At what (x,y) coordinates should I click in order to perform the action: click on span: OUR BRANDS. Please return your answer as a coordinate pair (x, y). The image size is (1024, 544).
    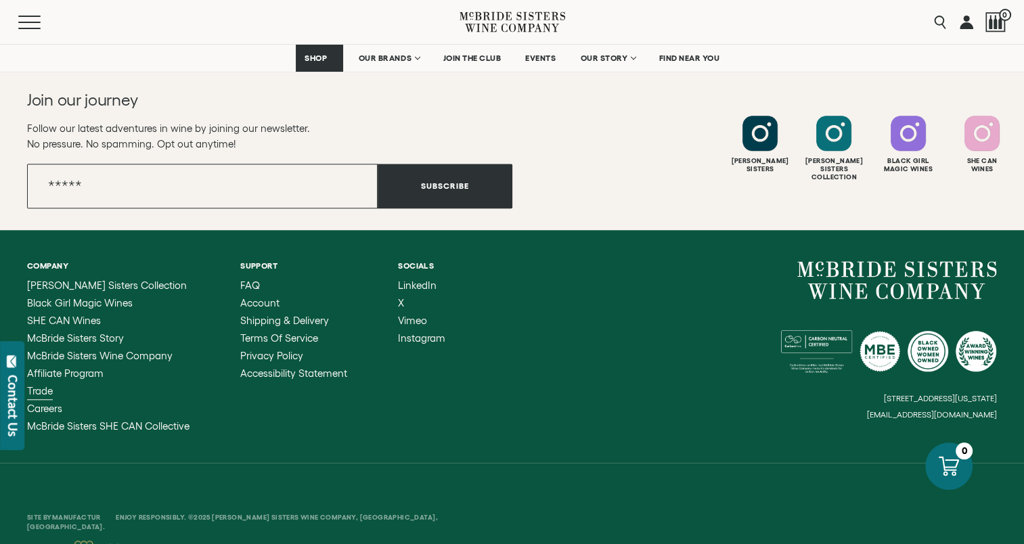
    Looking at the image, I should click on (385, 58).